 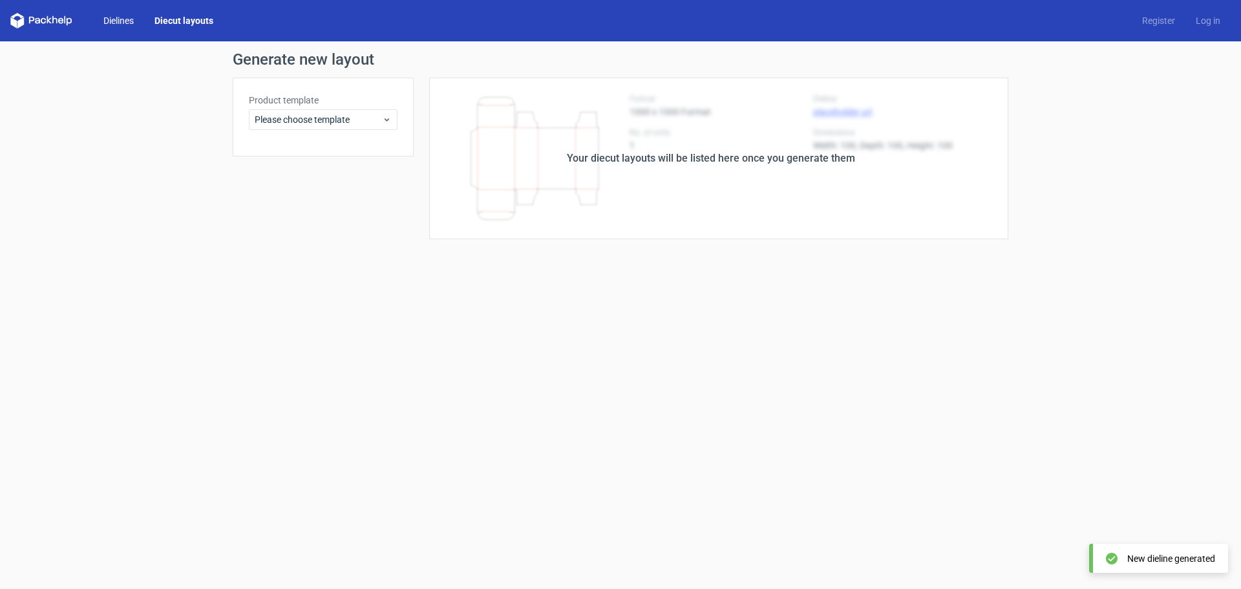 What do you see at coordinates (711, 158) in the screenshot?
I see `div: Your diecut layouts will be listed here once you generate them` at bounding box center [711, 158].